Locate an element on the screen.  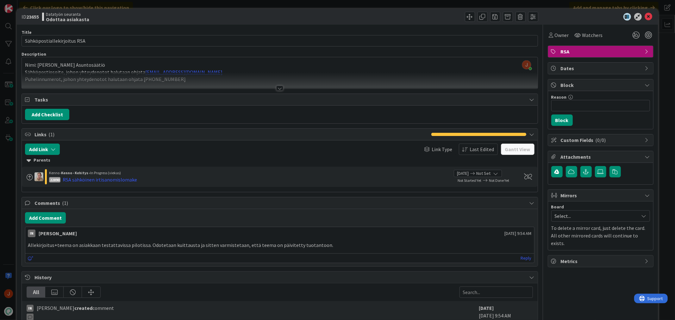
span: History is located at coordinates (280, 278).